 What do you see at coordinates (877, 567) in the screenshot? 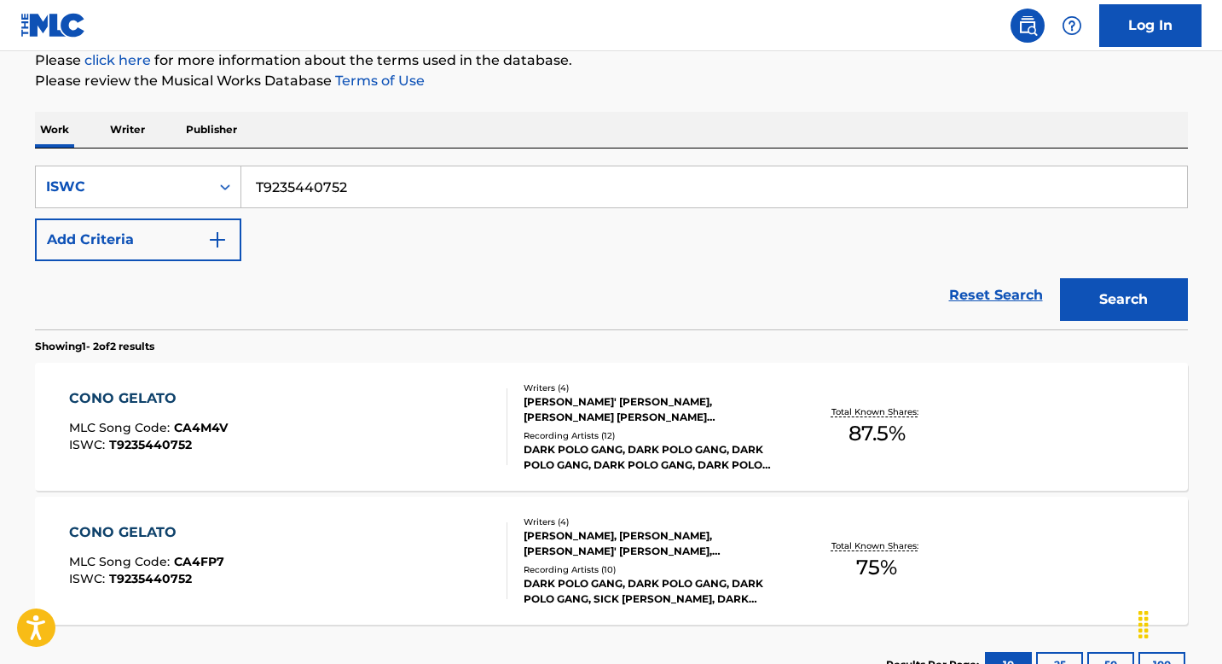
I see `span: 75 %` at bounding box center [877, 567].